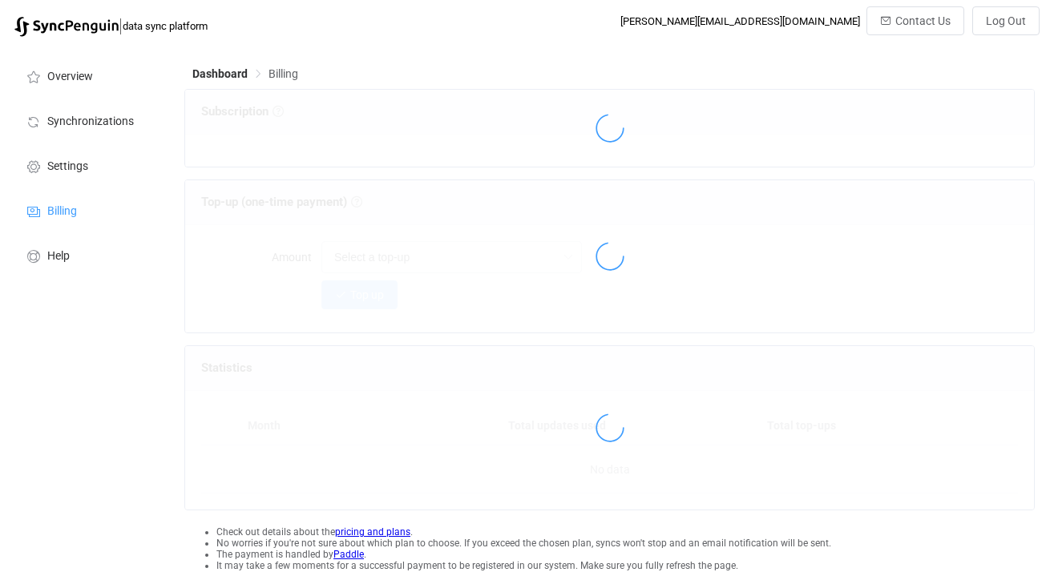 This screenshot has width=1046, height=572. Describe the element at coordinates (349, 554) in the screenshot. I see `a: Paddle` at that location.